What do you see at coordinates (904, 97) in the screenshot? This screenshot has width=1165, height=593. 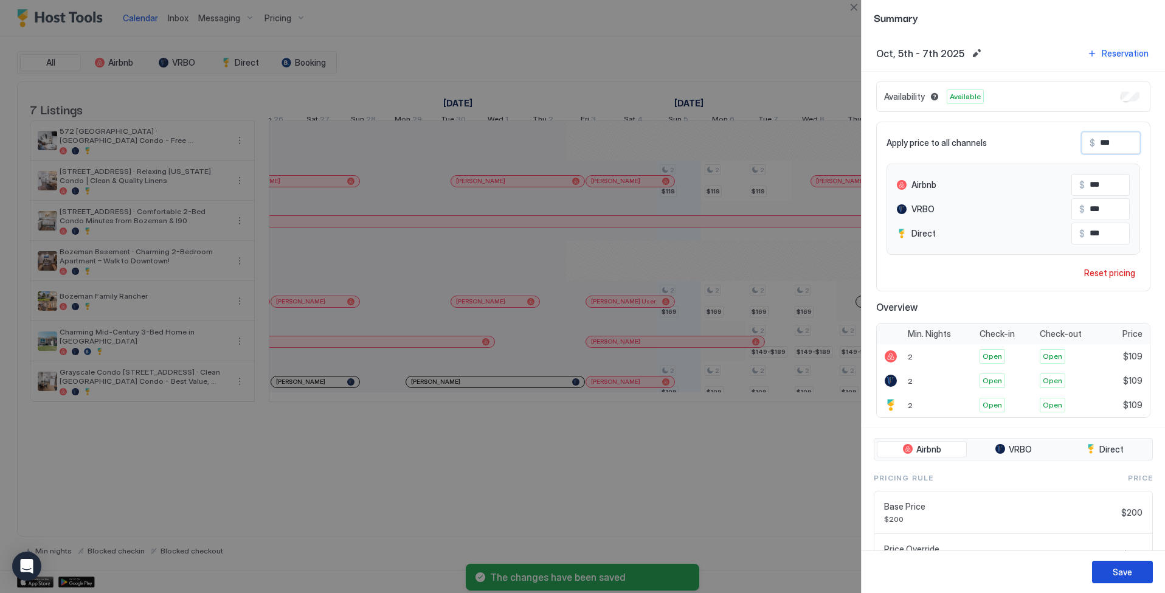 I see `span: Availability` at bounding box center [904, 97].